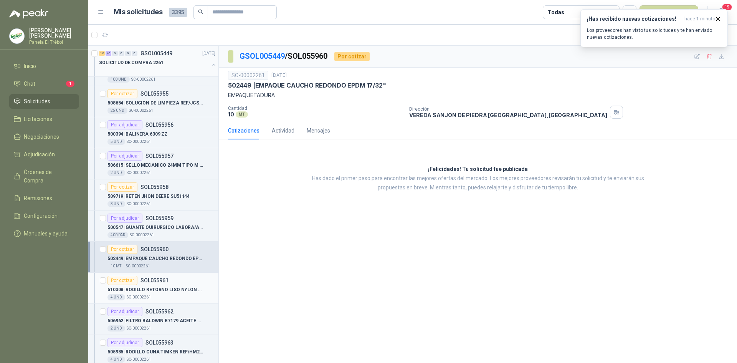 The image size is (737, 363). What do you see at coordinates (54, 42) in the screenshot?
I see `p: Panela El Trébol` at bounding box center [54, 42].